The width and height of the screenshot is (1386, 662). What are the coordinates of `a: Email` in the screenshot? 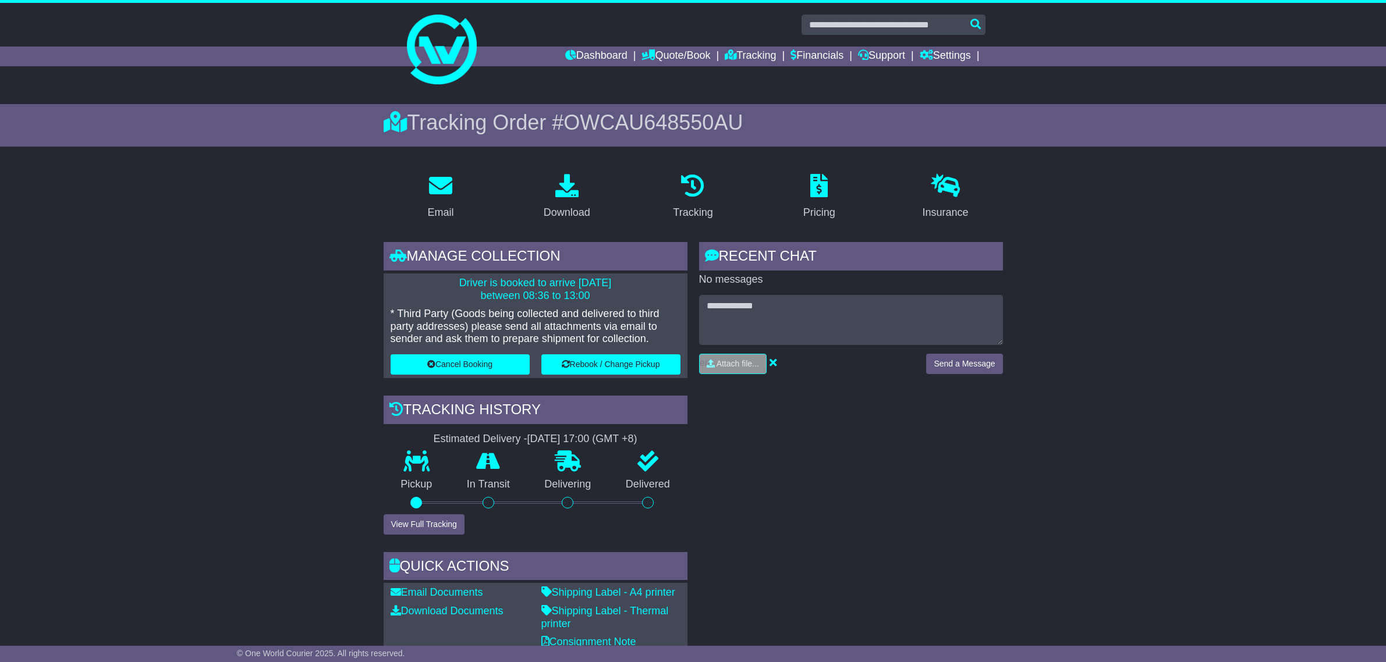 It's located at (440, 197).